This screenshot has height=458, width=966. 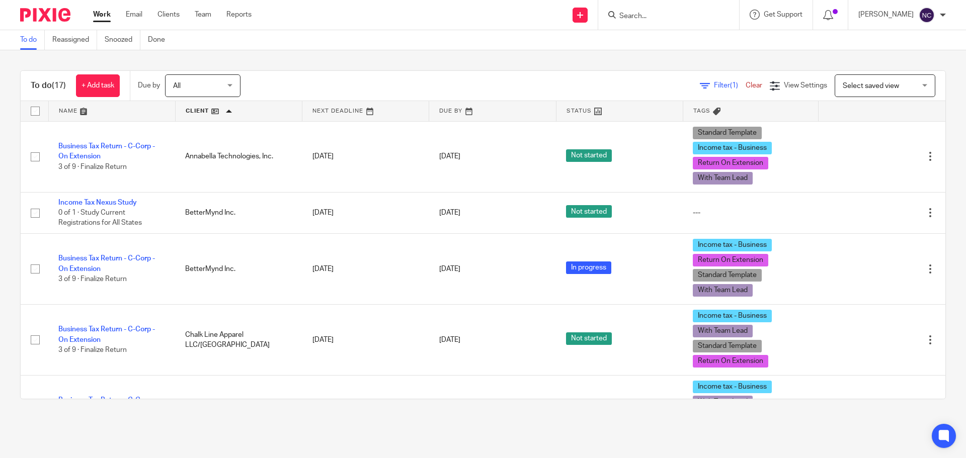 What do you see at coordinates (238, 410) in the screenshot?
I see `td: Cloudquery` at bounding box center [238, 410].